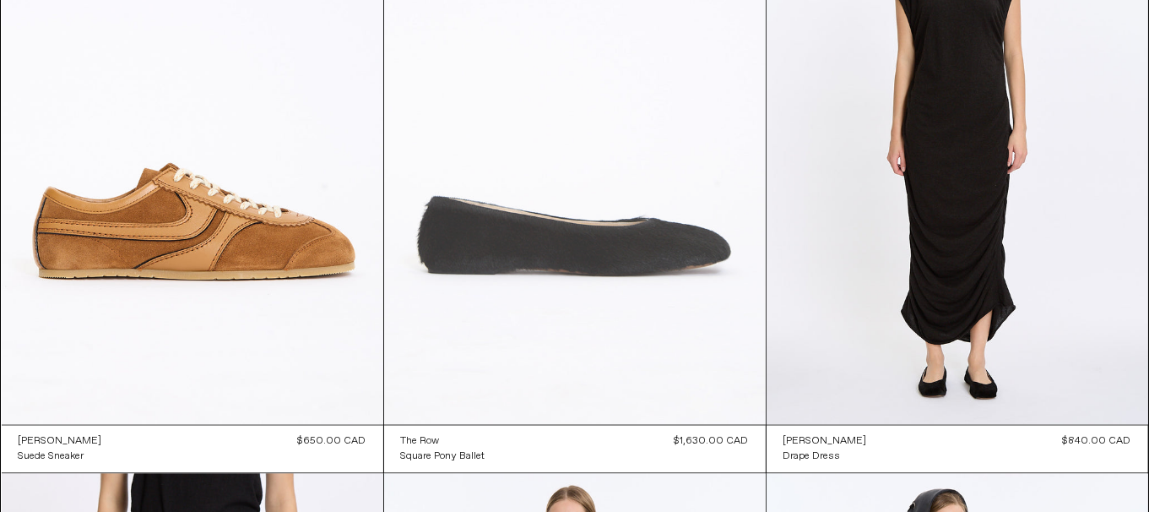 This screenshot has height=512, width=1149. I want to click on div: Suede Sneaker, so click(52, 456).